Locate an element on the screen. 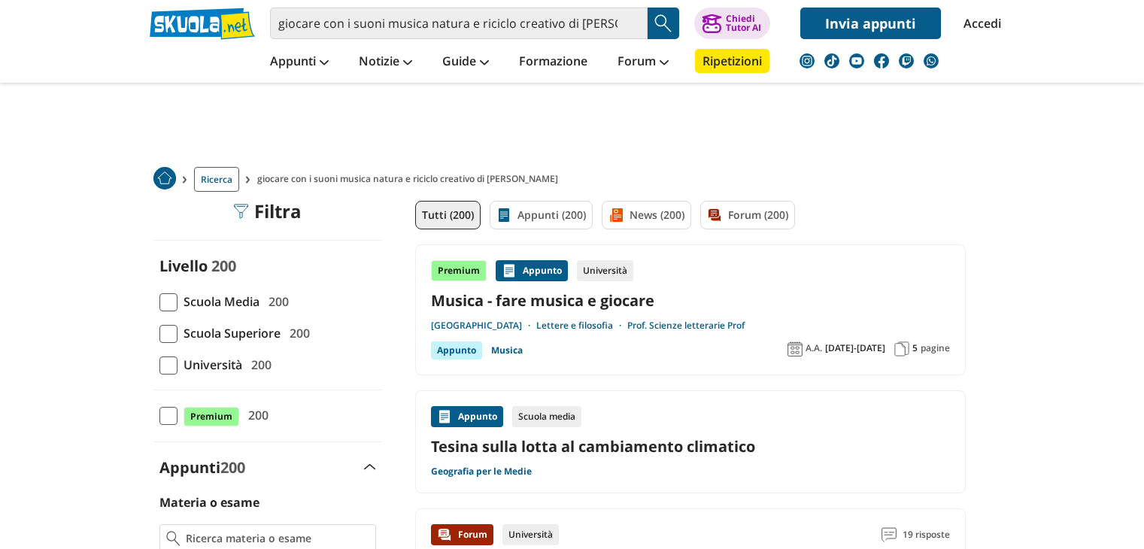 Image resolution: width=1144 pixels, height=549 pixels. a: Formazione is located at coordinates (553, 62).